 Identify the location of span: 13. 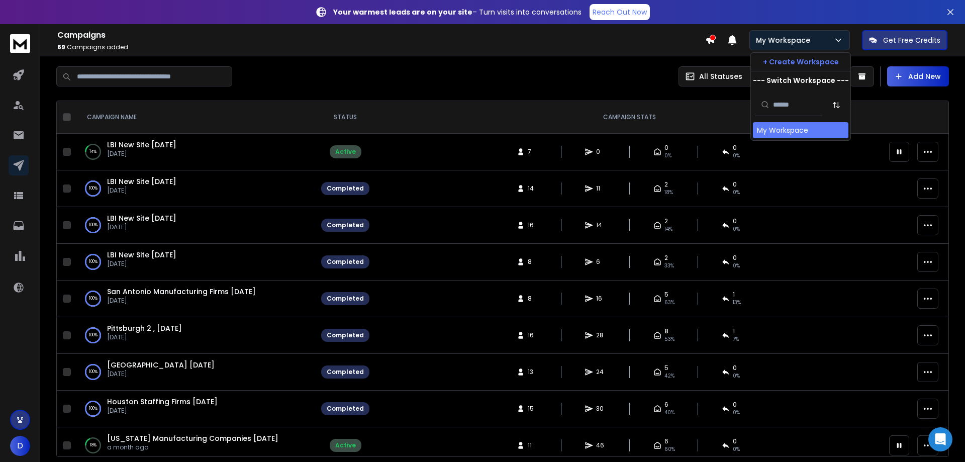
(533, 372).